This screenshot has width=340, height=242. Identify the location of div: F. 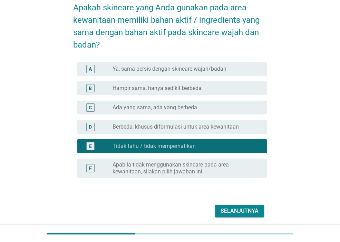
(90, 168).